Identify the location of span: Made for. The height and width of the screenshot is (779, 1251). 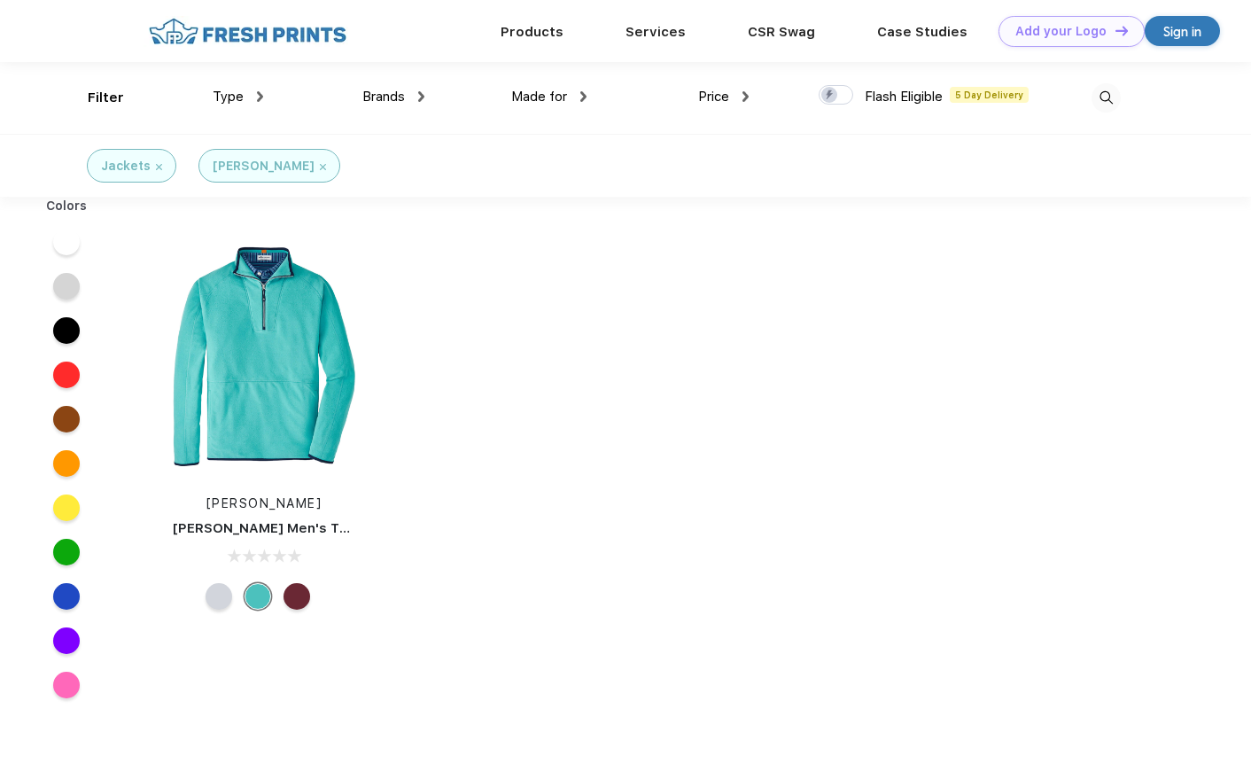
(539, 97).